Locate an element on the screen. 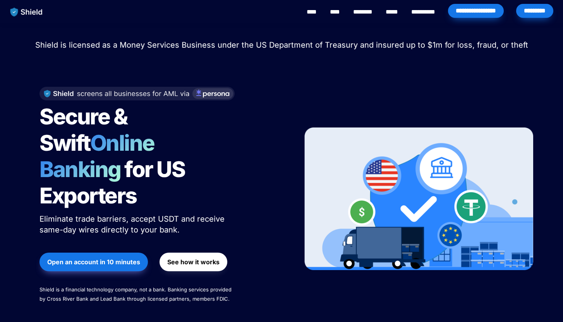 Image resolution: width=563 pixels, height=322 pixels. img: website logo is located at coordinates (26, 12).